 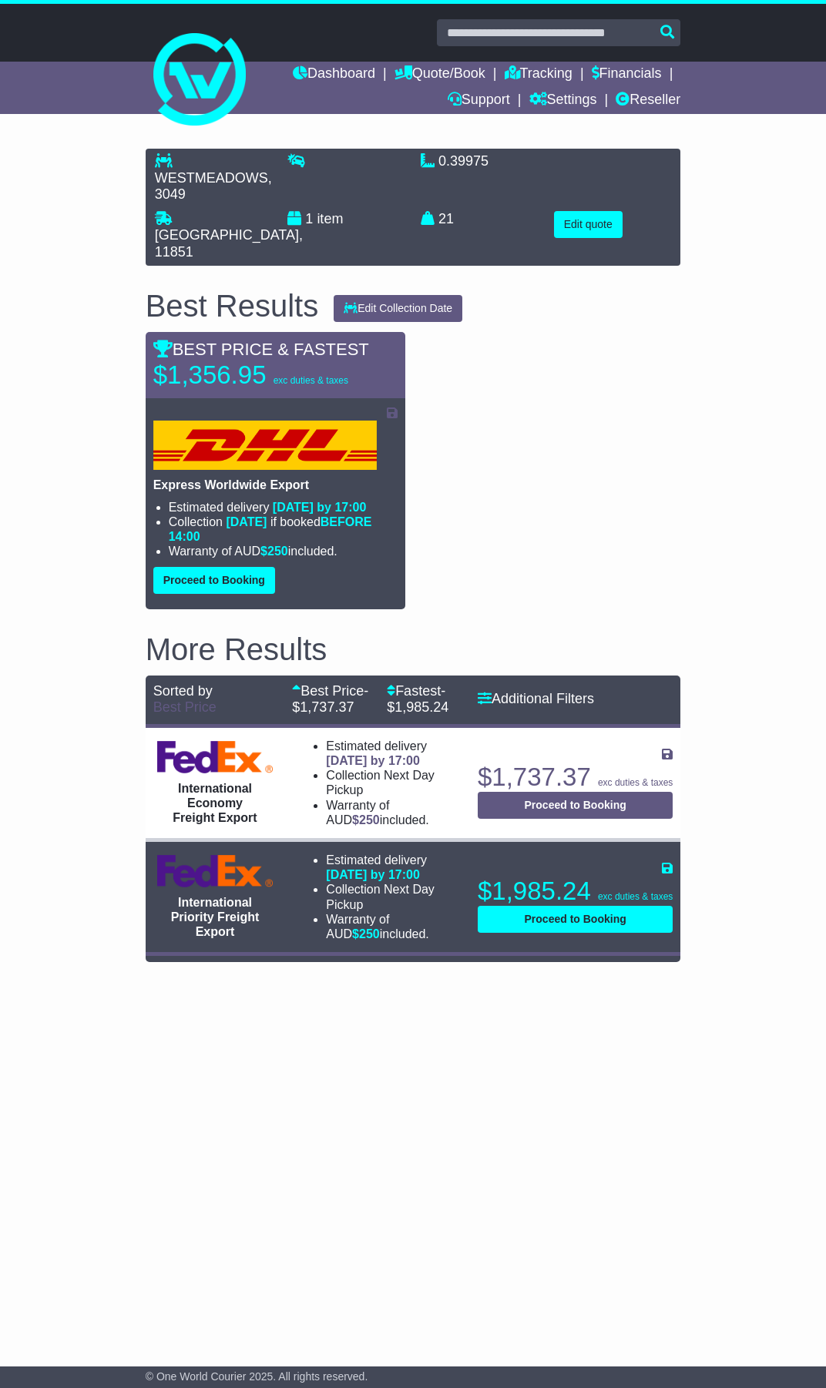 What do you see at coordinates (327, 707) in the screenshot?
I see `span: 1,737.37` at bounding box center [327, 707].